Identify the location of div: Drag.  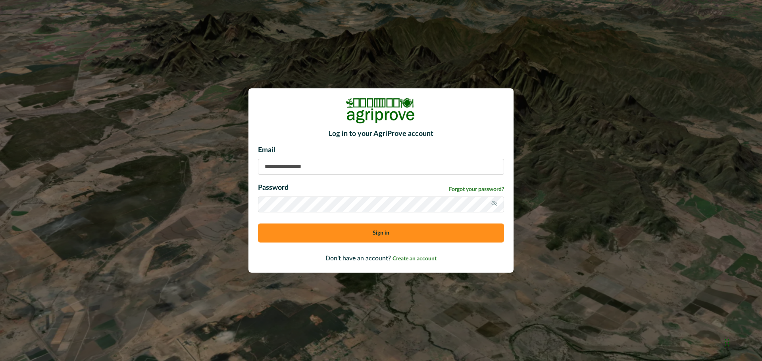
(727, 343).